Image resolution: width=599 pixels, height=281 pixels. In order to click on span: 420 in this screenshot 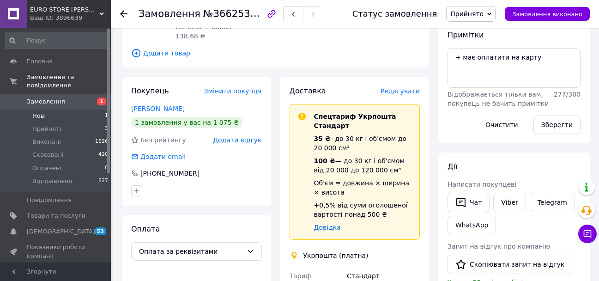, I will do `click(103, 155)`.